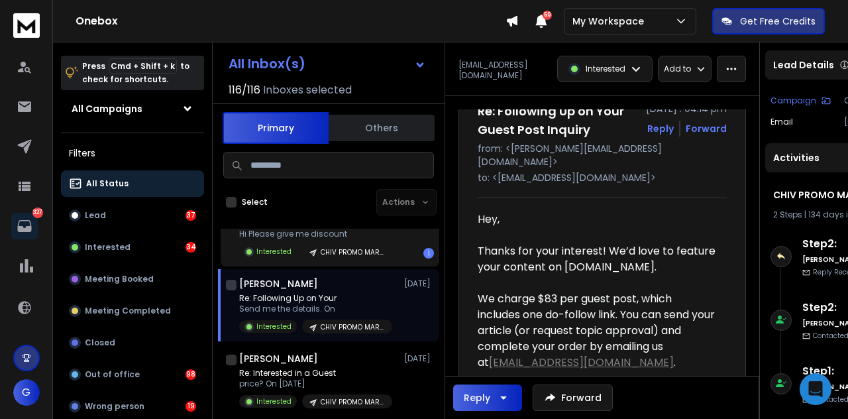 Image resolution: width=848 pixels, height=419 pixels. I want to click on p: Out of office, so click(112, 375).